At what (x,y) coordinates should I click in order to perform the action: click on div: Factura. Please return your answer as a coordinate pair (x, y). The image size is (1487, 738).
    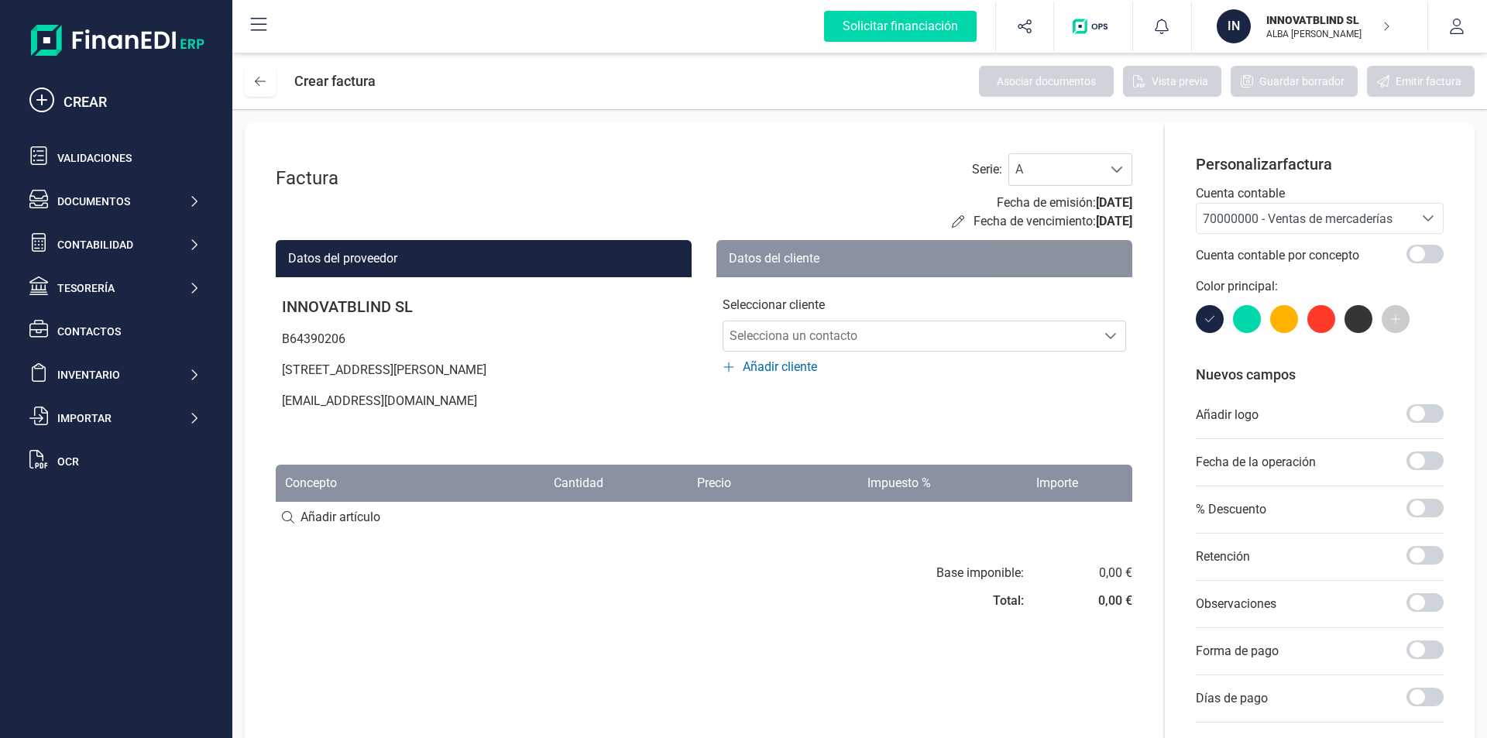
    Looking at the image, I should click on (338, 178).